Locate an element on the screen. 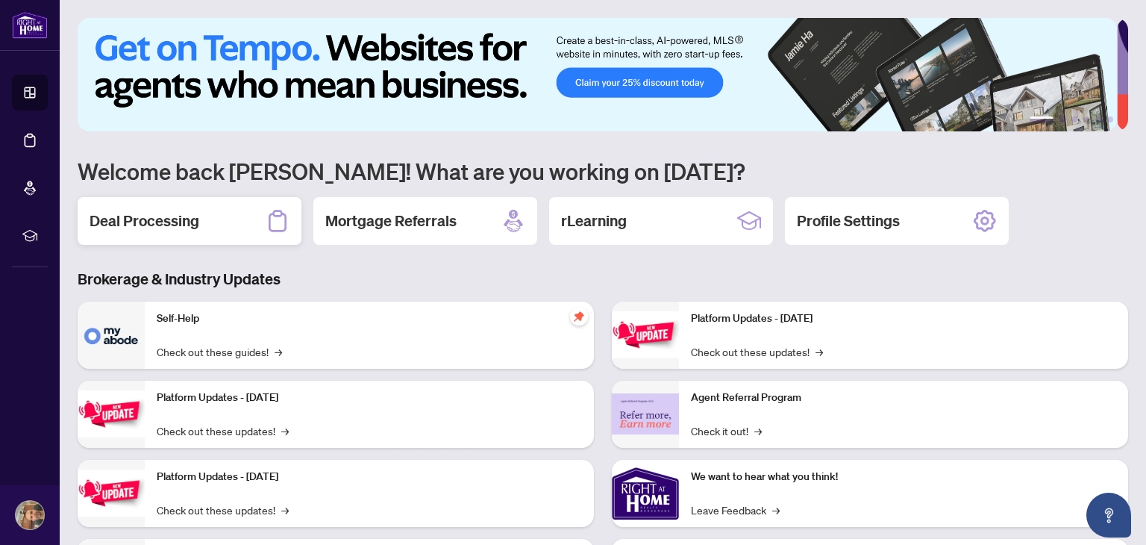 This screenshot has width=1146, height=545. h2: Profile Settings is located at coordinates (849, 221).